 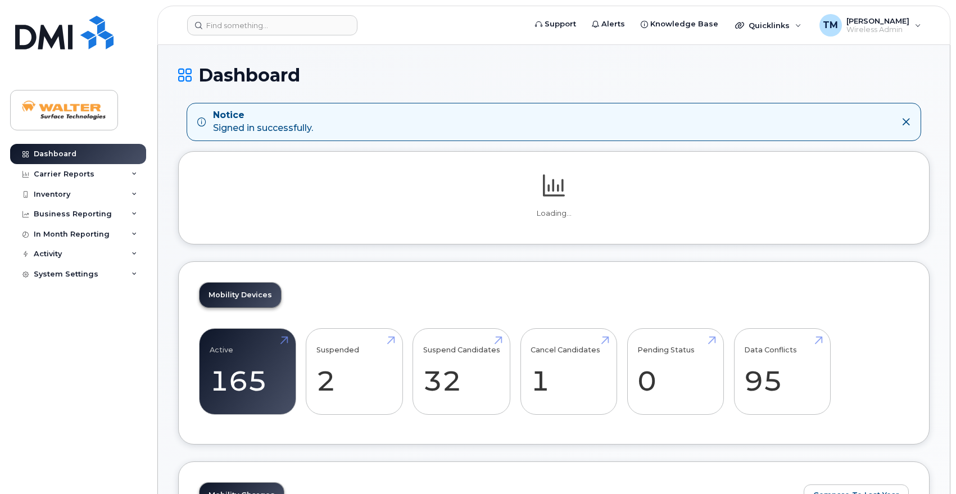 I want to click on a: Suspended 2, so click(x=354, y=371).